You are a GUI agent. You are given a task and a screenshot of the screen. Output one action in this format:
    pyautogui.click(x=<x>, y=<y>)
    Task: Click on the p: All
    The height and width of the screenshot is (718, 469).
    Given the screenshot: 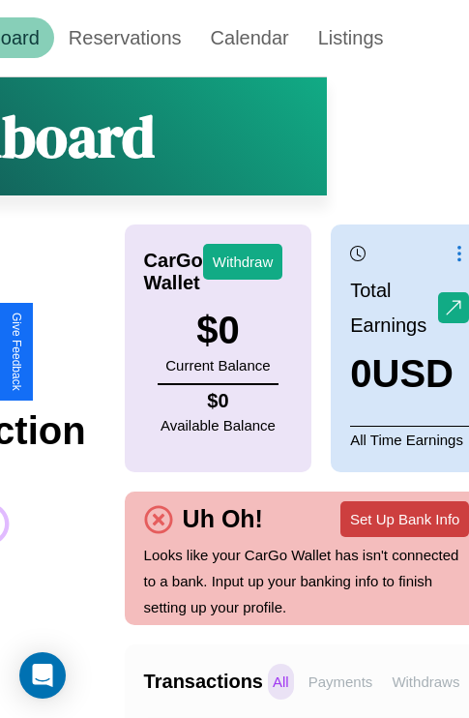 What is the action you would take?
    pyautogui.click(x=280, y=681)
    